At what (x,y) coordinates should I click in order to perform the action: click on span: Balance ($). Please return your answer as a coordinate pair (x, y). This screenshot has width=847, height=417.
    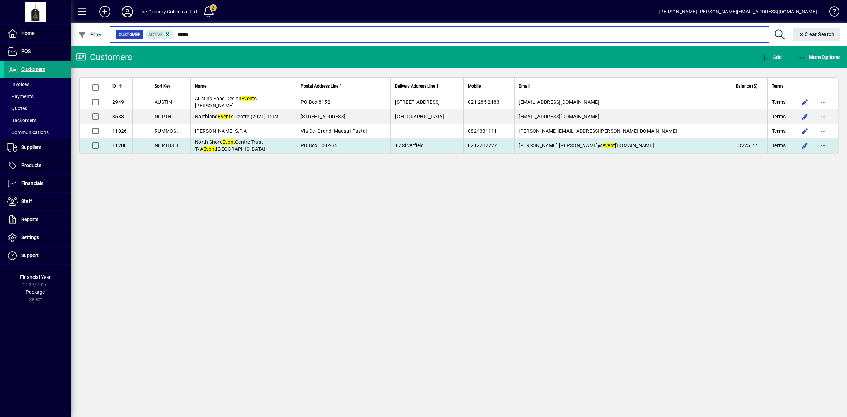
    Looking at the image, I should click on (747, 86).